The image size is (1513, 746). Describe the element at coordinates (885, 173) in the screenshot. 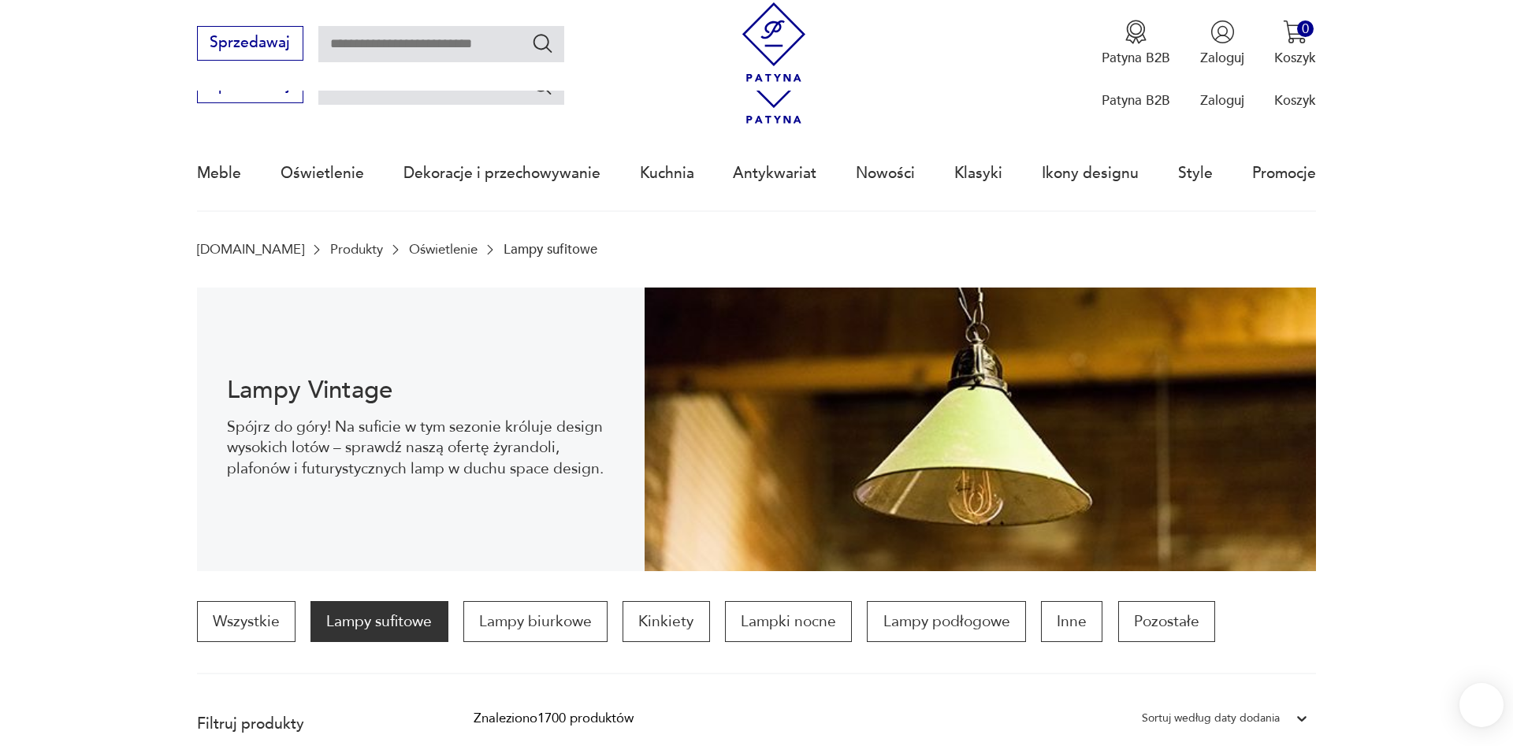

I see `a: Nowości` at that location.